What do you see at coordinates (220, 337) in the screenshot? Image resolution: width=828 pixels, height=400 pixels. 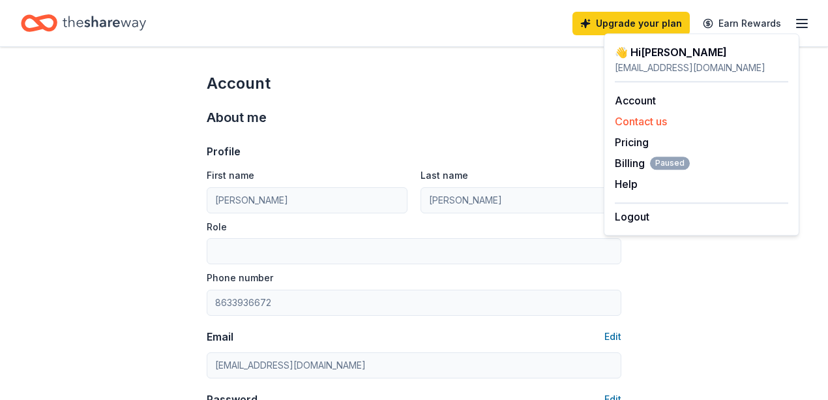 I see `div: Email` at bounding box center [220, 337].